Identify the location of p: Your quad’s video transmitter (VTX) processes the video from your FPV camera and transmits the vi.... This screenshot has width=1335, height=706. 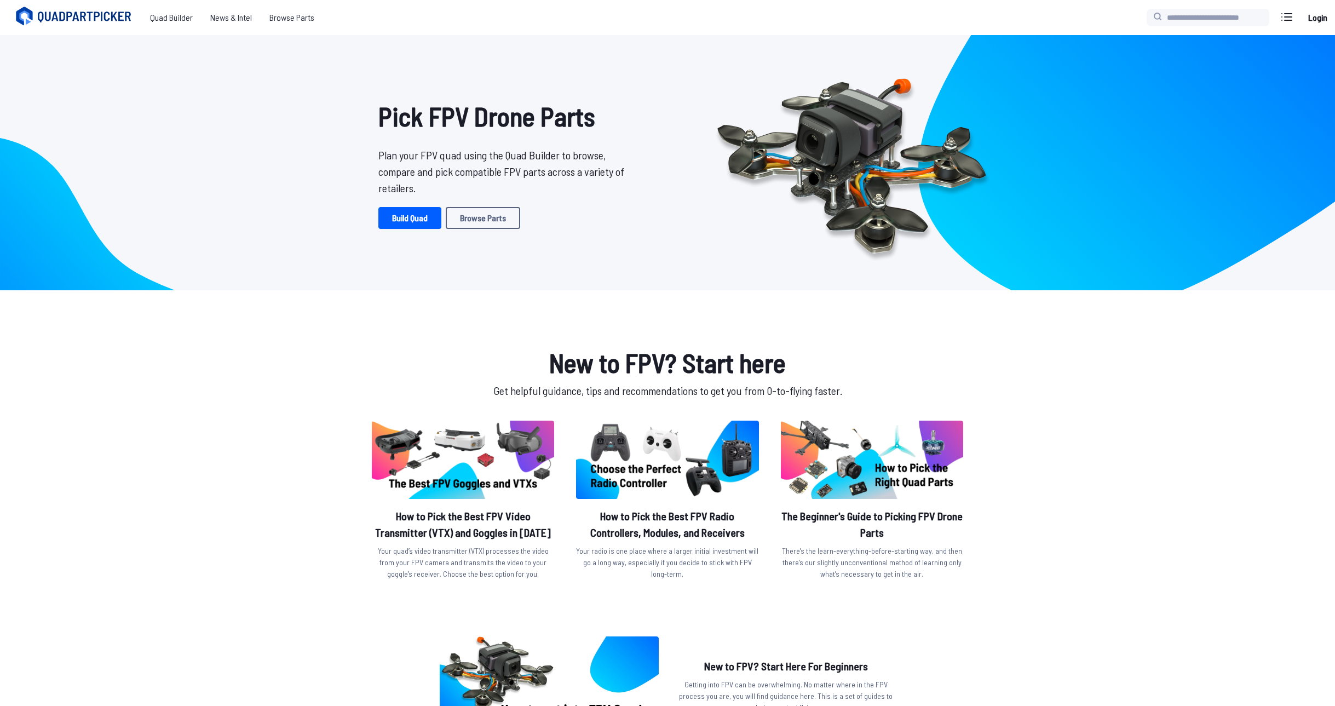
(463, 562).